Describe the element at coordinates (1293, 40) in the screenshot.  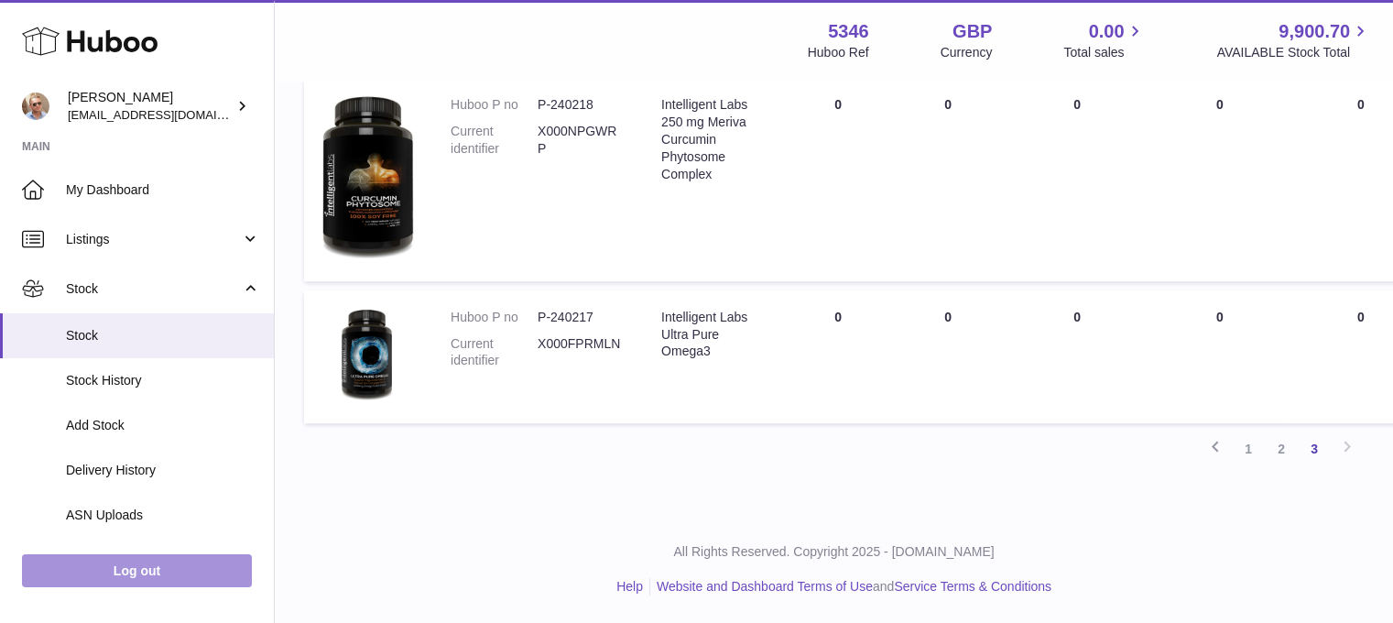
I see `a: 9,900.70 AVAILABLE Stock Total` at that location.